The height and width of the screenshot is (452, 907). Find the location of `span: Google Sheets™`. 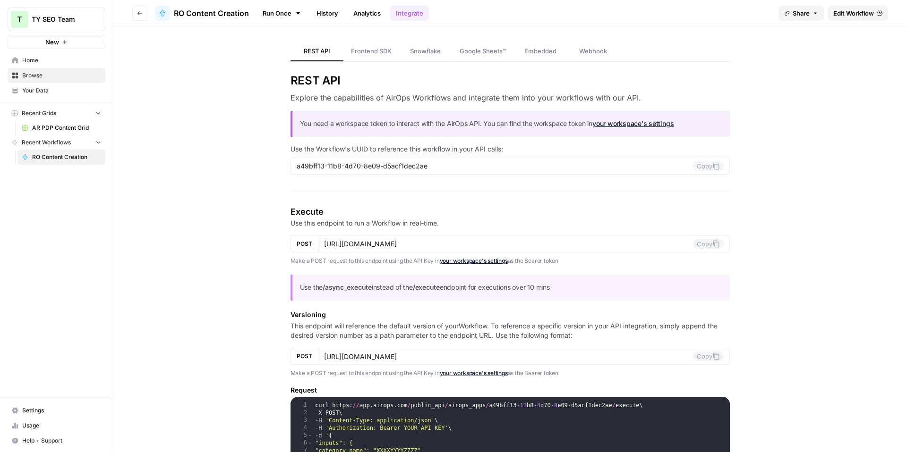

span: Google Sheets™ is located at coordinates (483, 51).